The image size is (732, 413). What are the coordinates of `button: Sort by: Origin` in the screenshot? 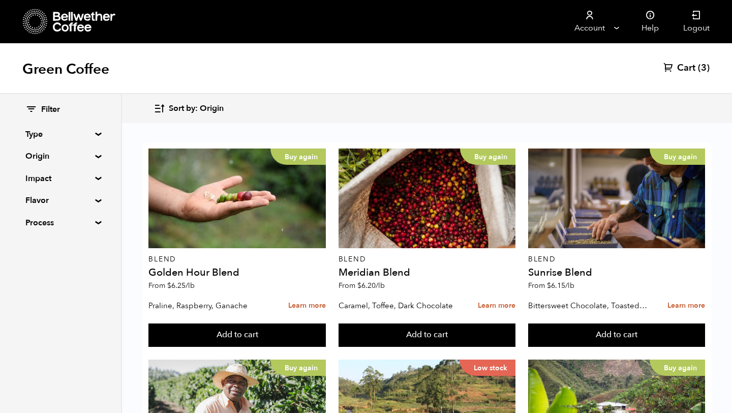 It's located at (189, 108).